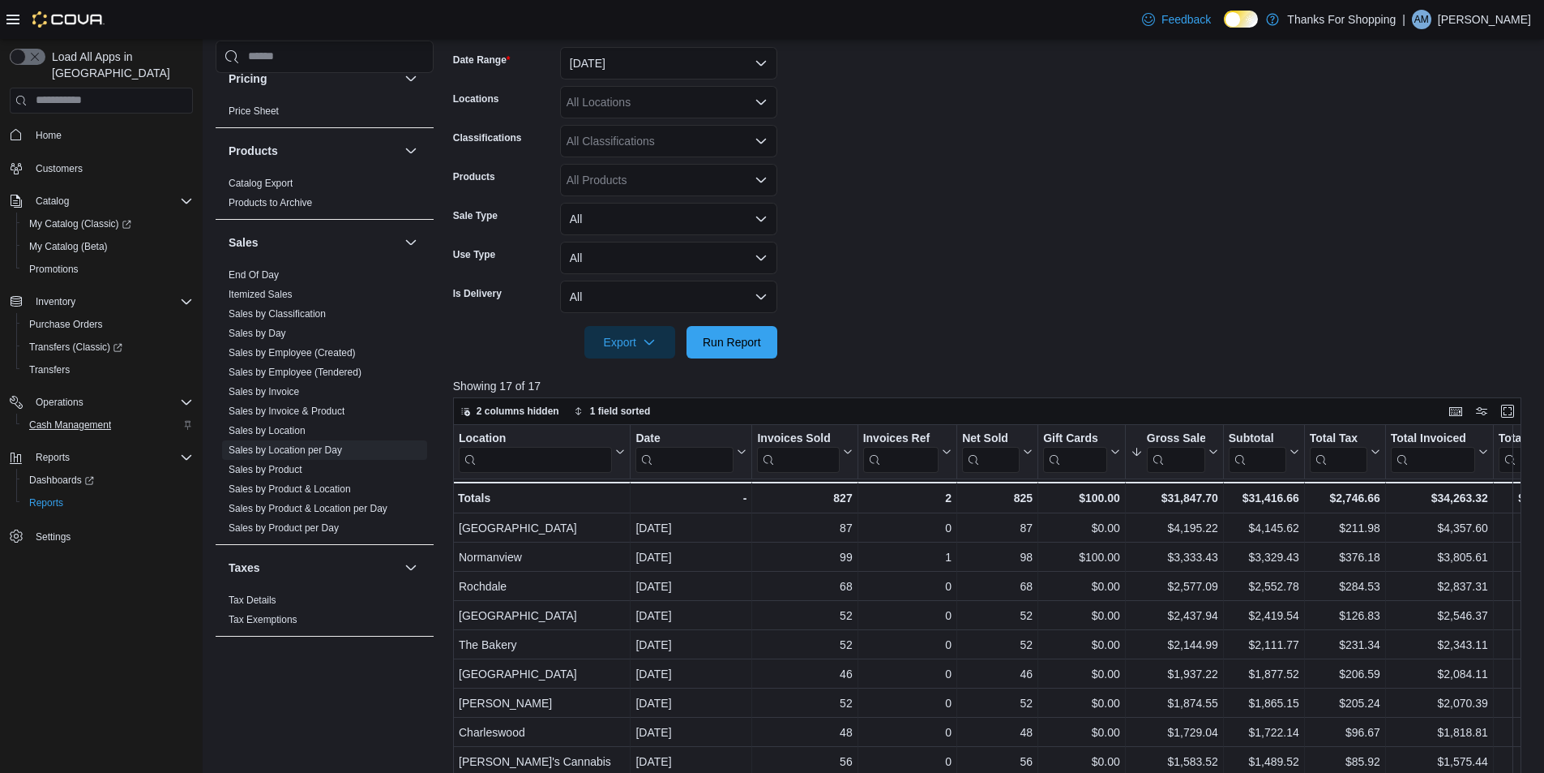  I want to click on div: $31,847.70, so click(1175, 498).